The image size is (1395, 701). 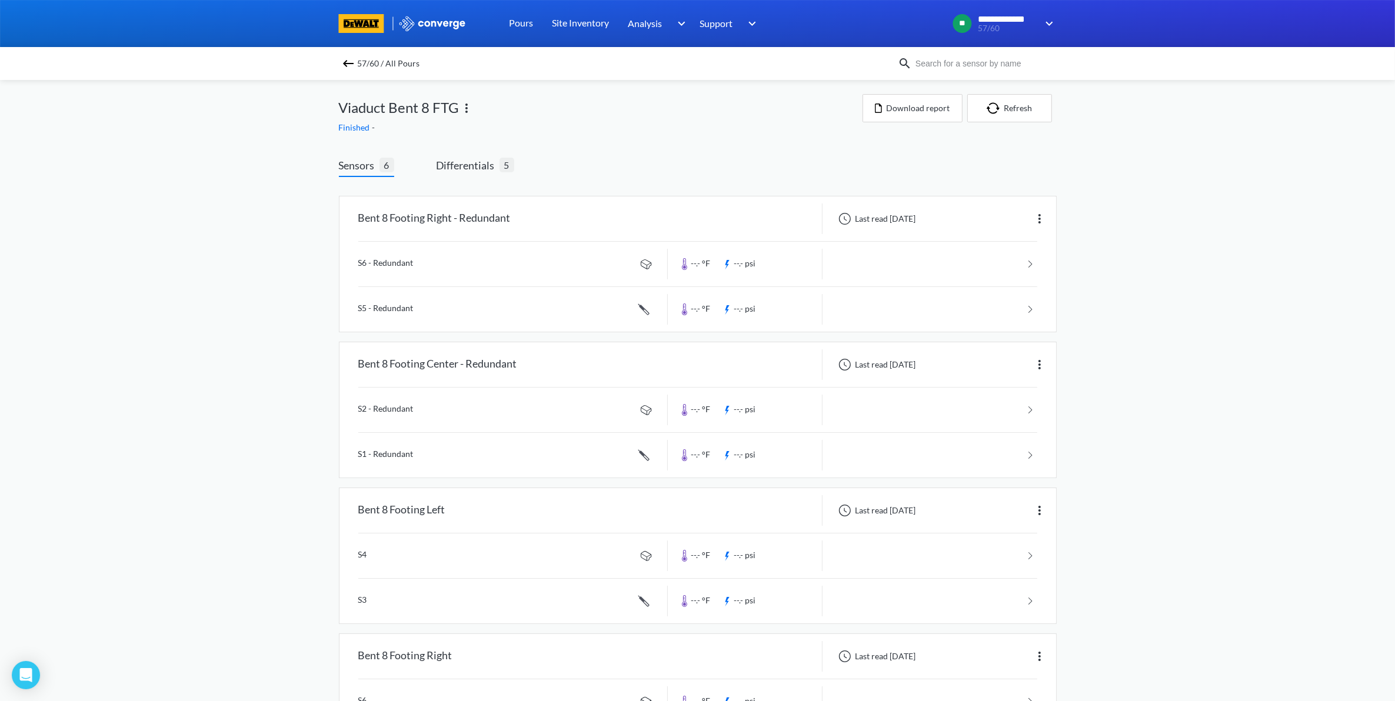 What do you see at coordinates (468, 165) in the screenshot?
I see `span: Differentials` at bounding box center [468, 165].